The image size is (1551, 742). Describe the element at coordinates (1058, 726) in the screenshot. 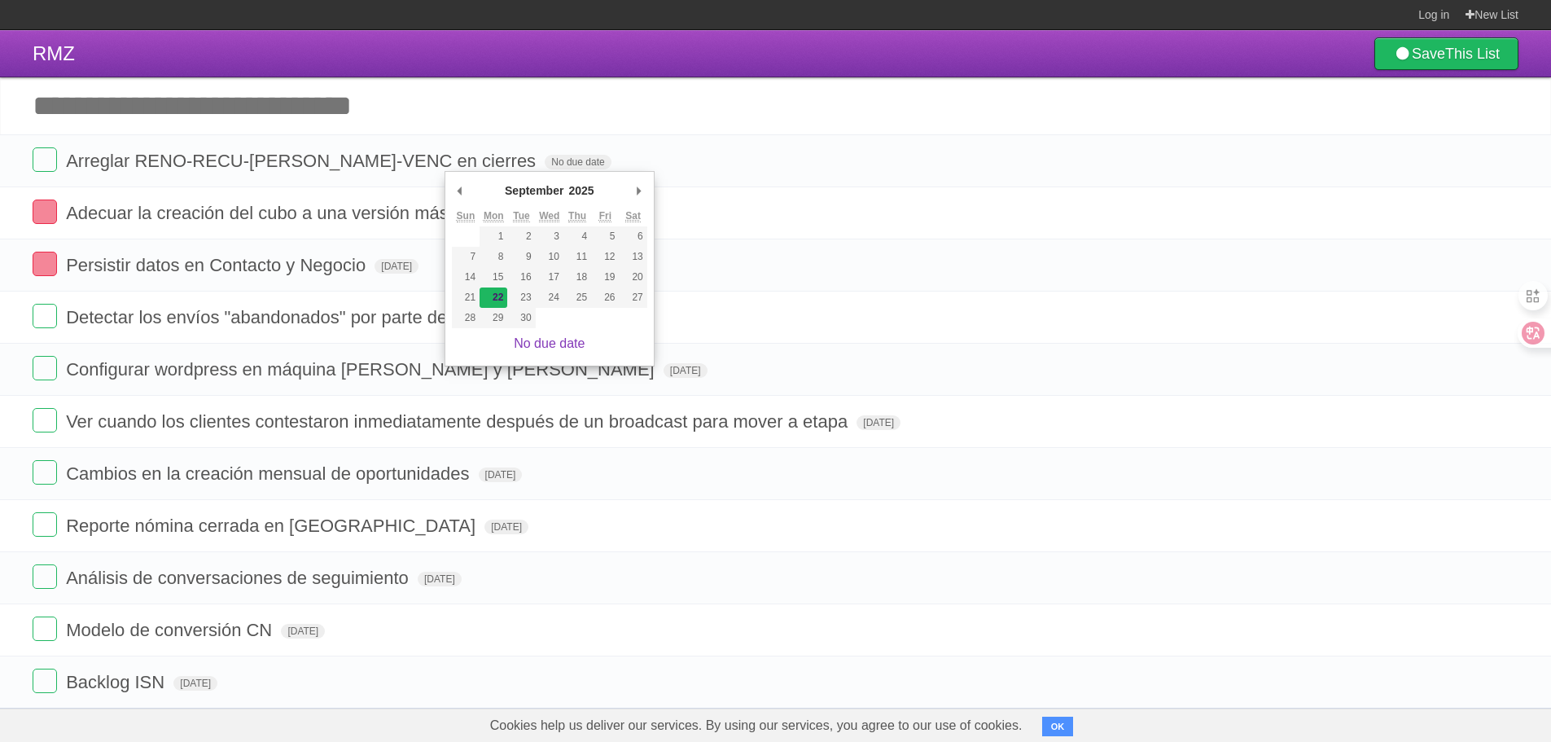

I see `button: OK` at that location.